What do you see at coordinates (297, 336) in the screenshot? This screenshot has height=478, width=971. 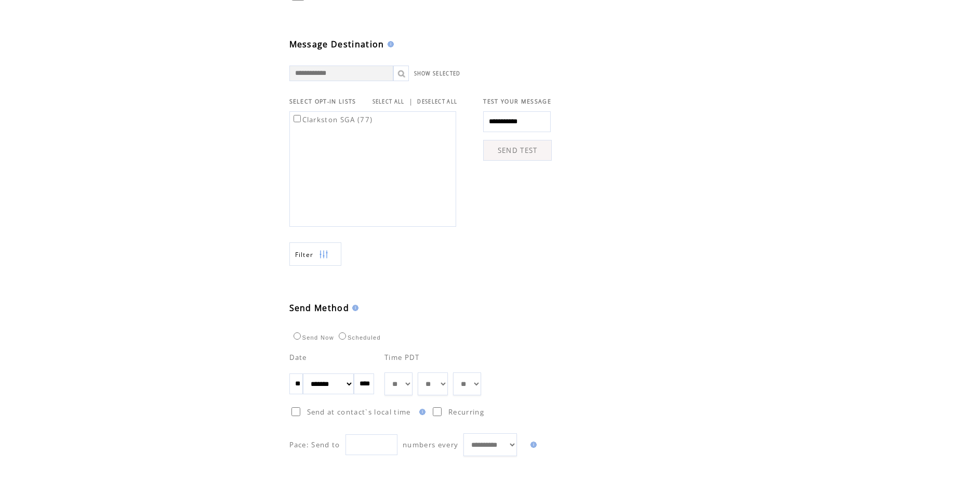 I see `input: Send Now` at bounding box center [297, 336].